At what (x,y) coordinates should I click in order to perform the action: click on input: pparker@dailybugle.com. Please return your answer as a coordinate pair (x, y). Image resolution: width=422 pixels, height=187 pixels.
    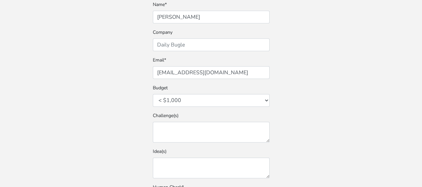
    Looking at the image, I should click on (211, 72).